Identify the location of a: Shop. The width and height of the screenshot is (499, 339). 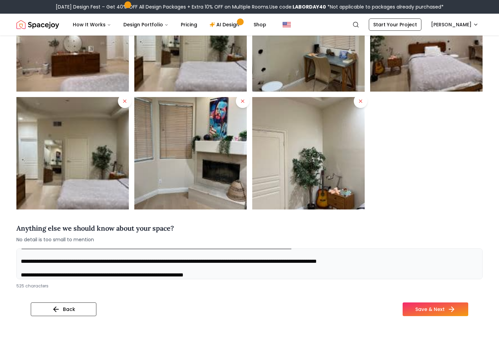
(260, 25).